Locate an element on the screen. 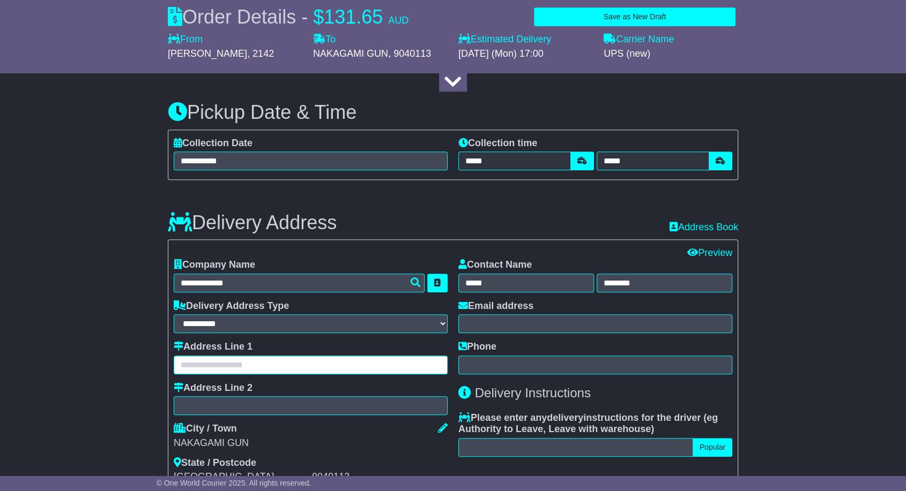 The image size is (906, 491). span: , 2142 is located at coordinates (260, 54).